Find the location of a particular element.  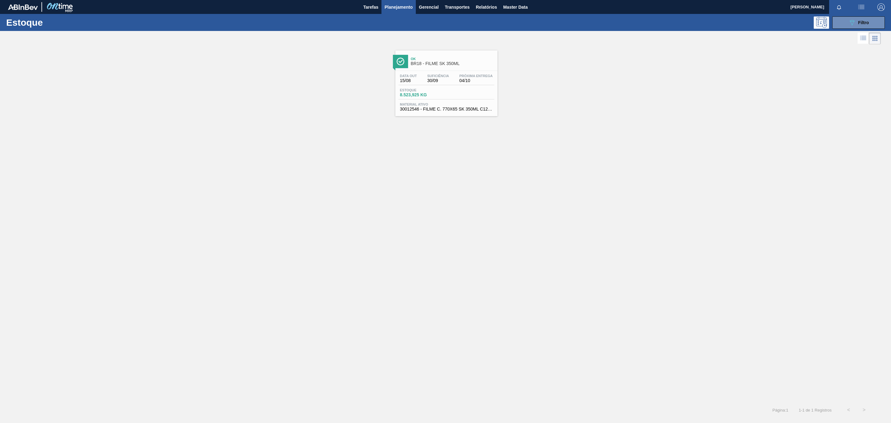

span: 15/08 is located at coordinates (409, 80).